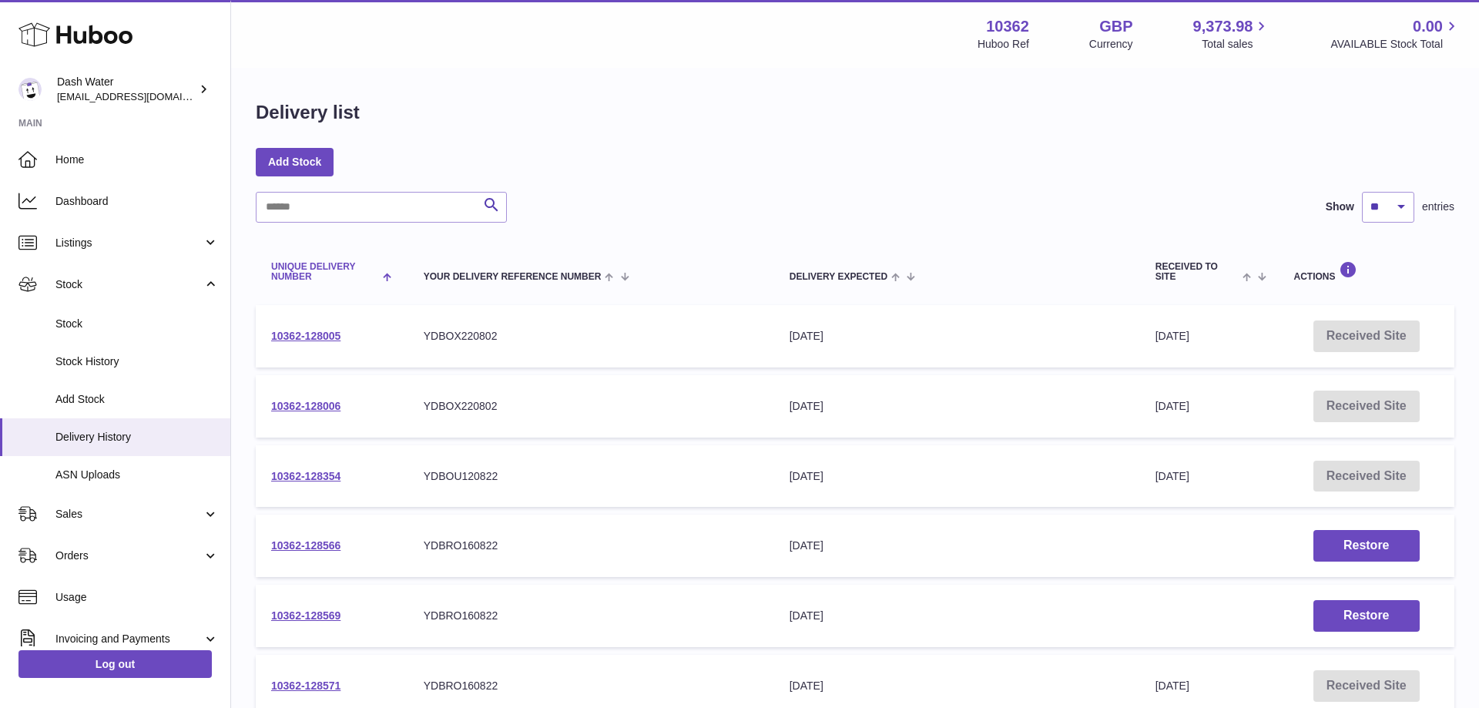 This screenshot has width=1479, height=708. Describe the element at coordinates (1116, 26) in the screenshot. I see `strong: GBP` at that location.